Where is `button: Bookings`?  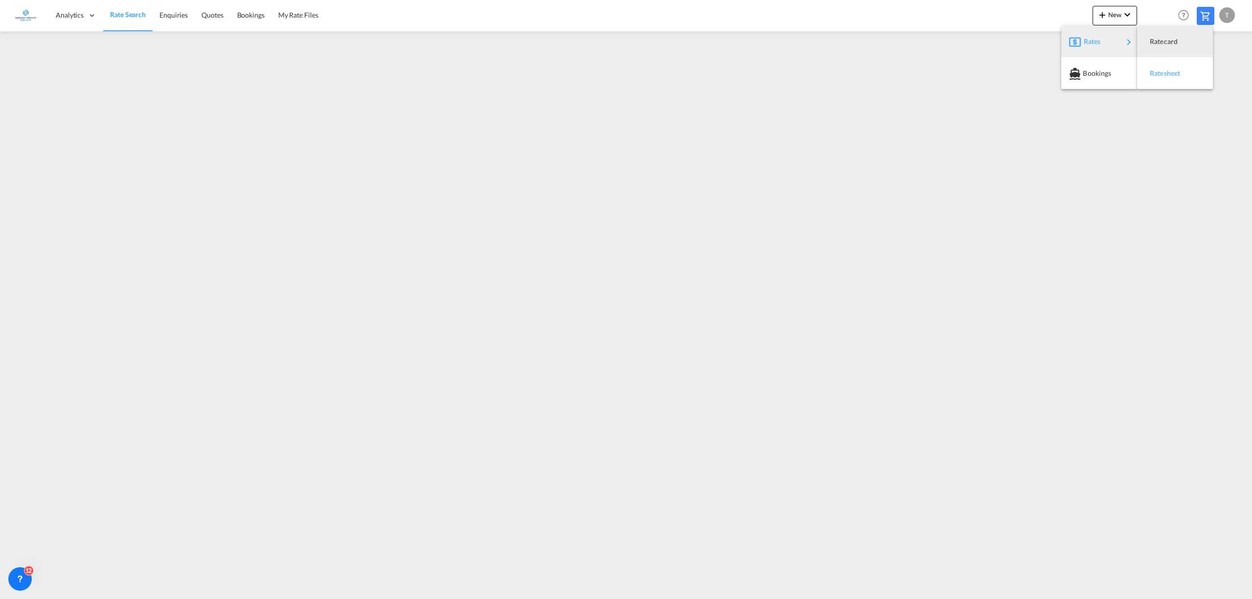 button: Bookings is located at coordinates (1099, 73).